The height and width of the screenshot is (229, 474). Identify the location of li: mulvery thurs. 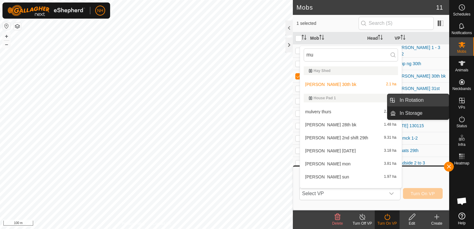
(351, 112).